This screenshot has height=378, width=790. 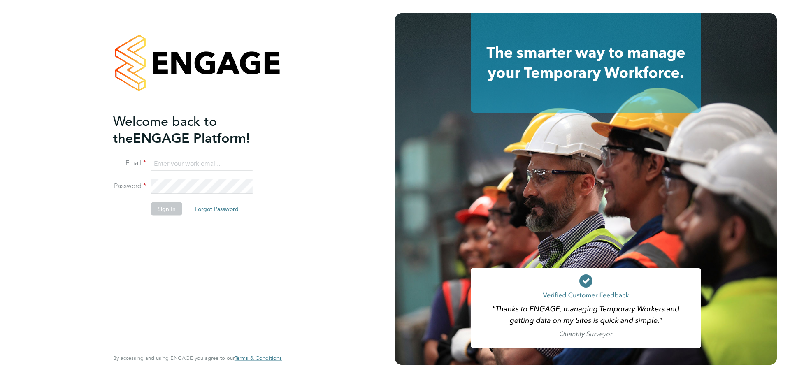 What do you see at coordinates (216, 209) in the screenshot?
I see `button: Forgot Password` at bounding box center [216, 209].